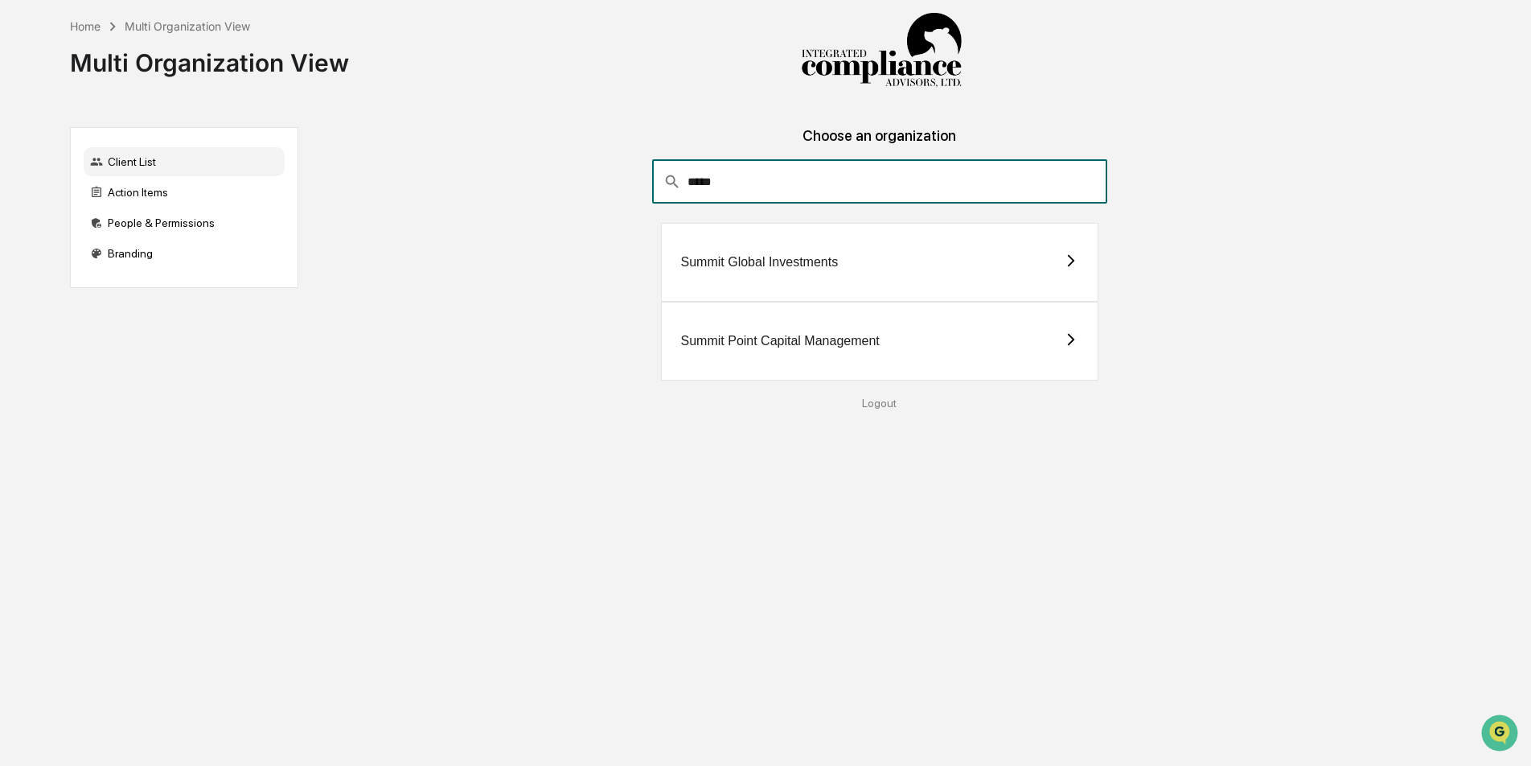 The height and width of the screenshot is (766, 1531). What do you see at coordinates (184, 223) in the screenshot?
I see `div: People & Permissions` at bounding box center [184, 223].